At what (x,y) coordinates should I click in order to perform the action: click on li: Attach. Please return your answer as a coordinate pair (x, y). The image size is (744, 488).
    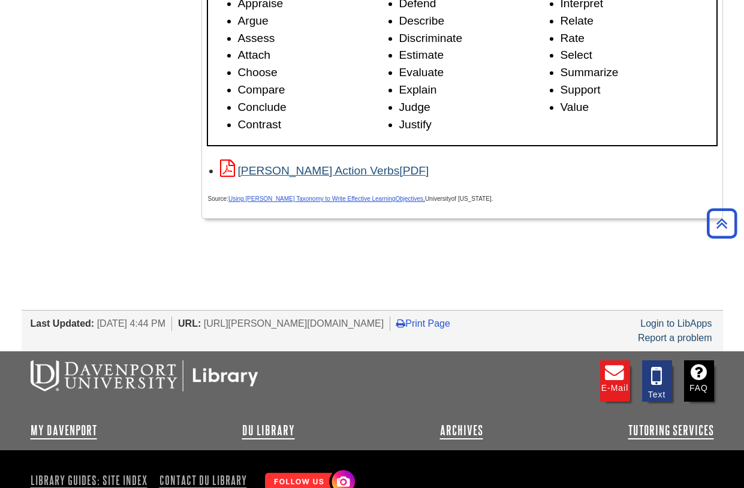
    Looking at the image, I should click on (313, 55).